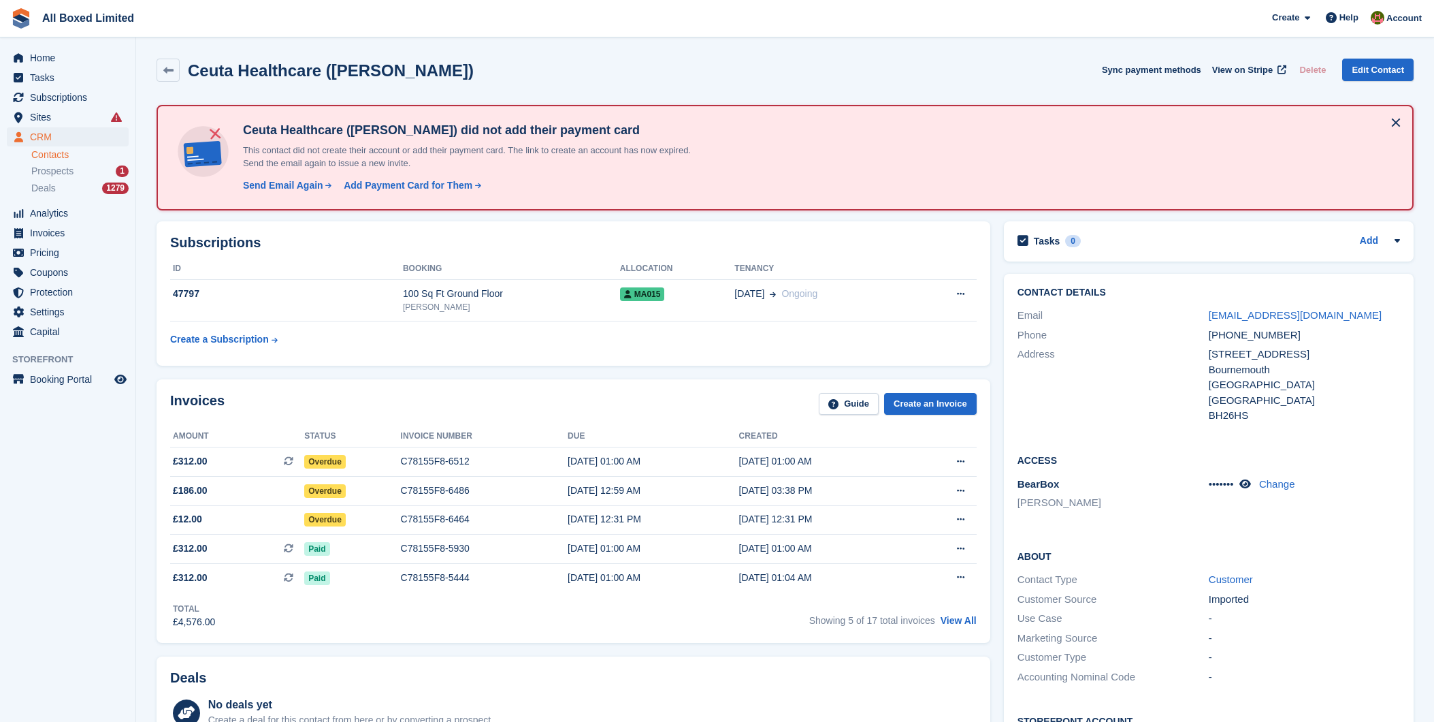 The image size is (1434, 722). What do you see at coordinates (1113, 335) in the screenshot?
I see `div: Phone` at bounding box center [1113, 335].